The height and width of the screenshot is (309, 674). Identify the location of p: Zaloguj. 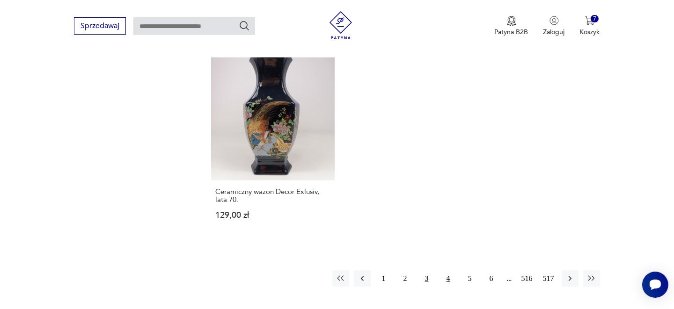
(554, 32).